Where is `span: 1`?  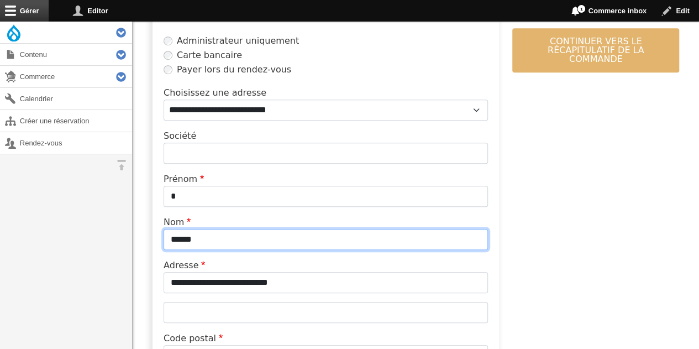 span: 1 is located at coordinates (581, 9).